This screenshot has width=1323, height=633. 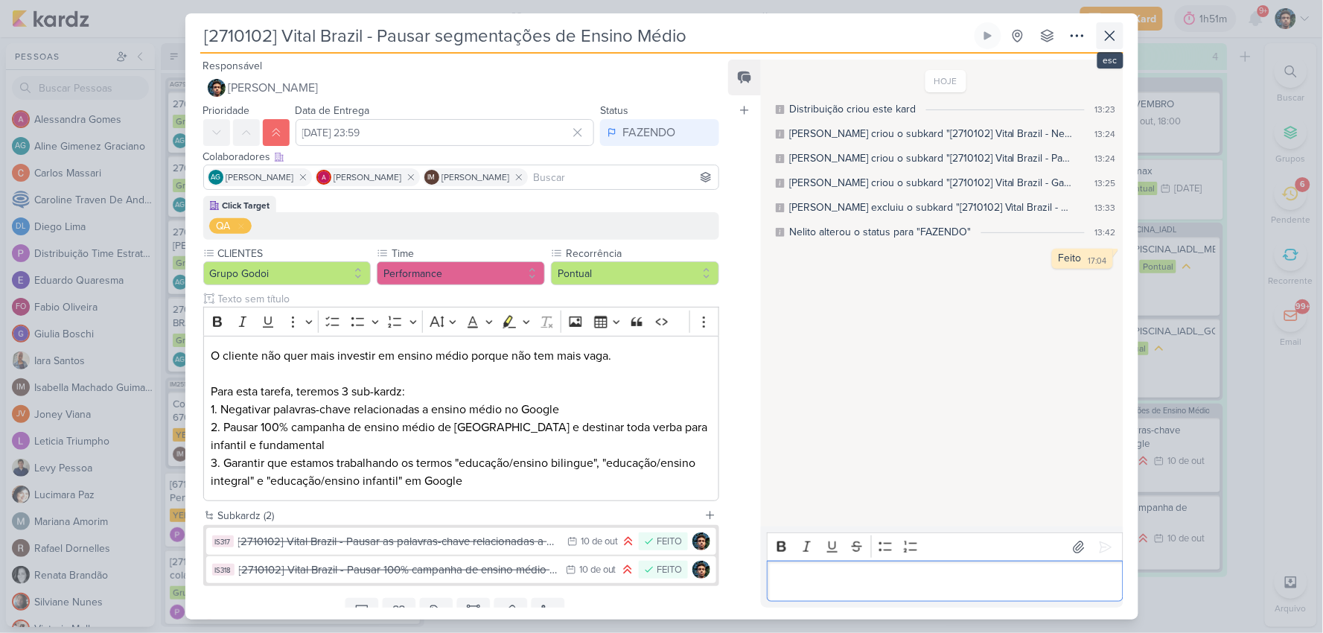 I want to click on p: AG, so click(x=215, y=178).